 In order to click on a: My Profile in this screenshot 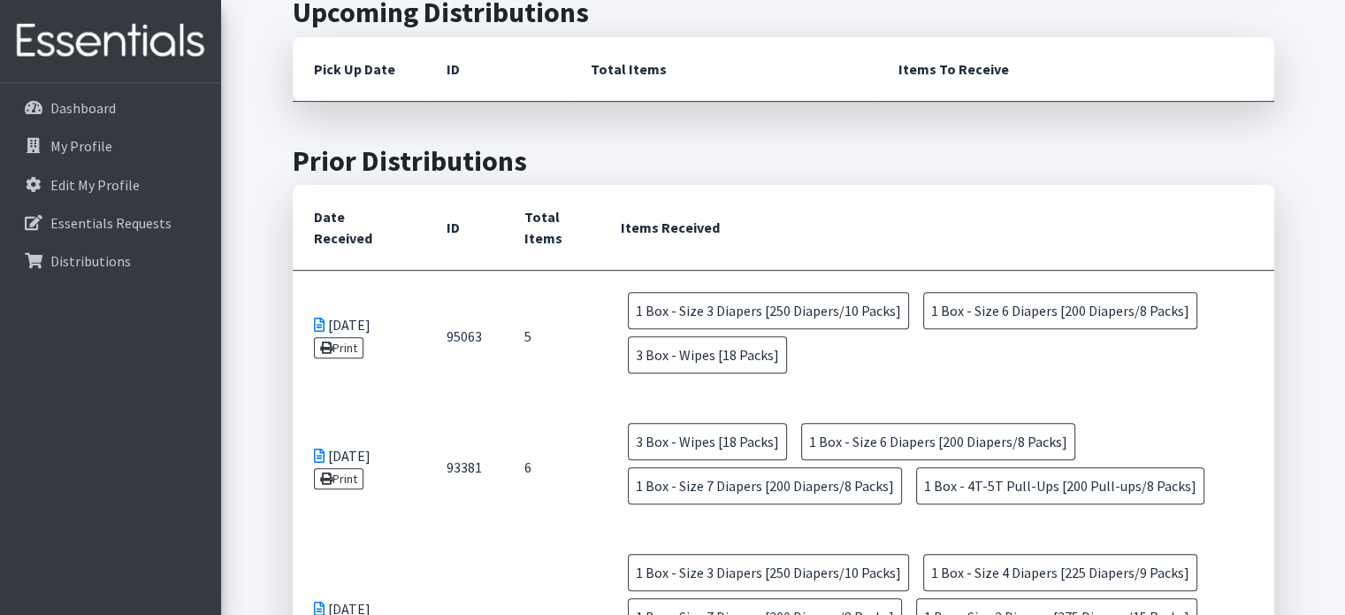, I will do `click(111, 146)`.